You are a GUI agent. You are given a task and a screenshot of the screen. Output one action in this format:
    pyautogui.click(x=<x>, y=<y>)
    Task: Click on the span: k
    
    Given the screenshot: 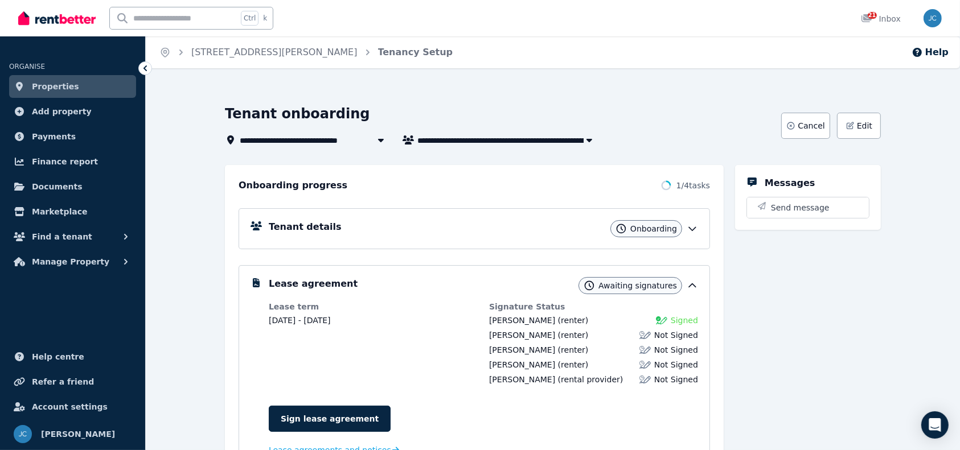 What is the action you would take?
    pyautogui.click(x=265, y=18)
    